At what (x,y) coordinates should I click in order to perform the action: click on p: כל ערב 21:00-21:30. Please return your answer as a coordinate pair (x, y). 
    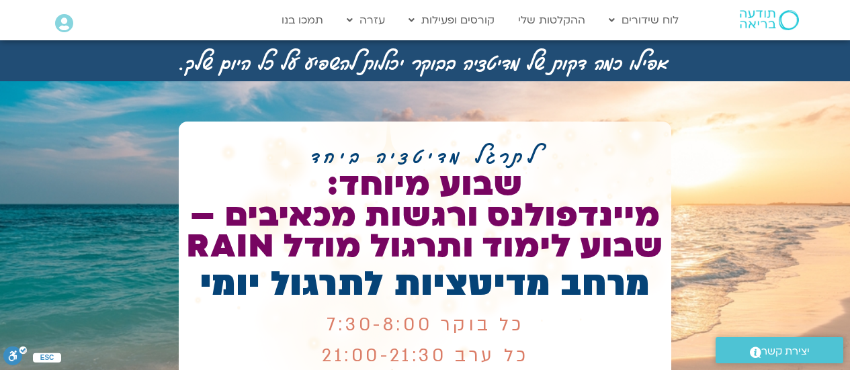
    Looking at the image, I should click on (425, 356).